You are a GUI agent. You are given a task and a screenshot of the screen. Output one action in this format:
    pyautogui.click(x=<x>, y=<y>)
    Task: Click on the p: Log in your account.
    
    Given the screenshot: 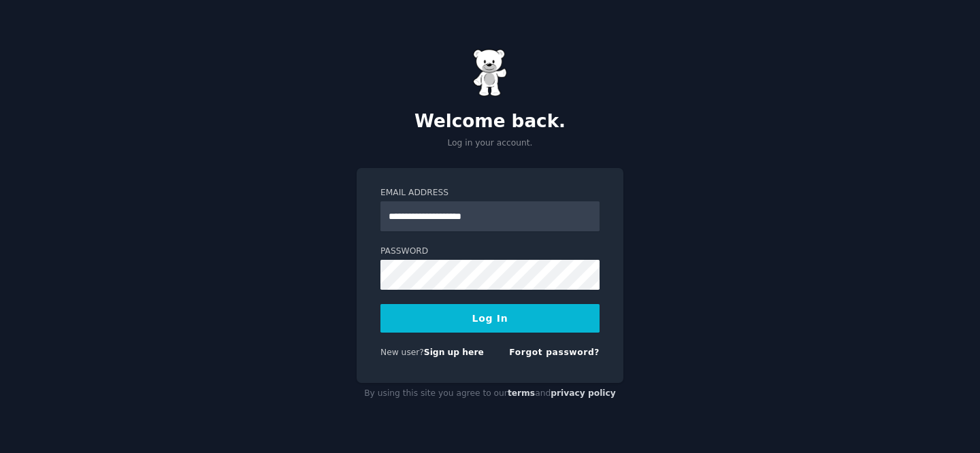 What is the action you would take?
    pyautogui.click(x=490, y=144)
    